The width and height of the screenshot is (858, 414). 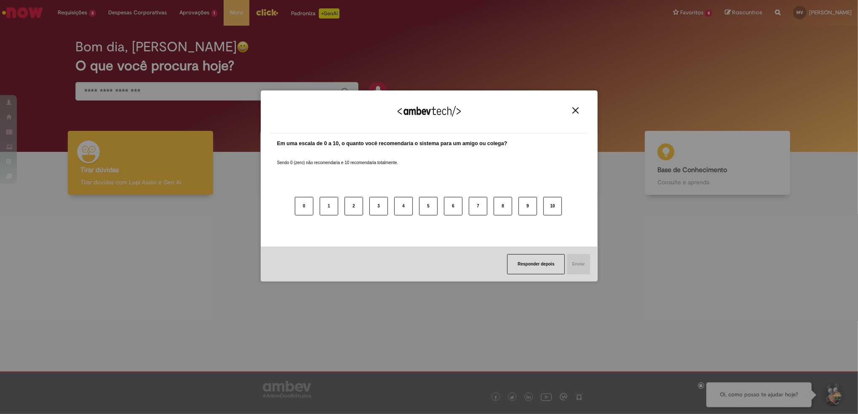 I want to click on button: 4, so click(x=403, y=206).